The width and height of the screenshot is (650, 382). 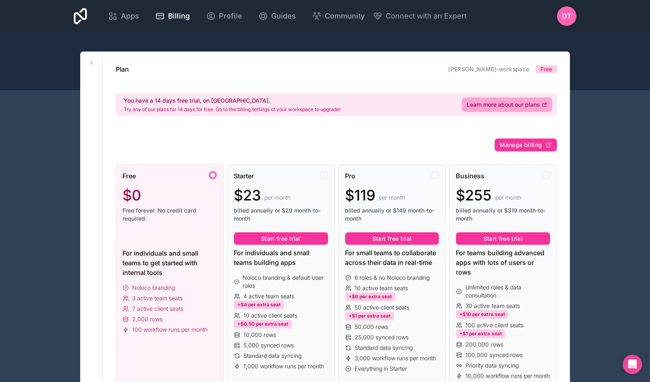 I want to click on span: $255, so click(x=473, y=195).